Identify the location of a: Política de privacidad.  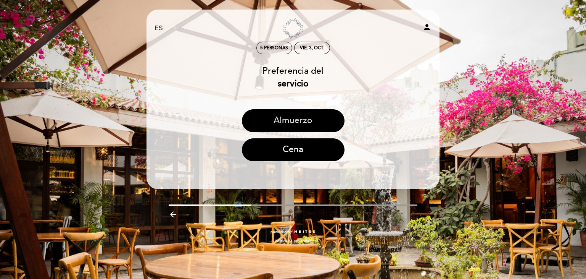
(293, 241).